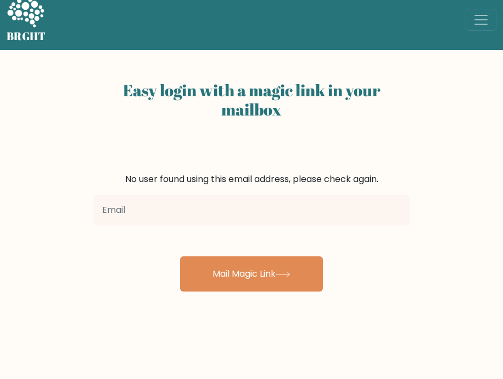 The width and height of the screenshot is (503, 379). Describe the element at coordinates (252, 179) in the screenshot. I see `div: No user found using this email address, please check again.` at that location.